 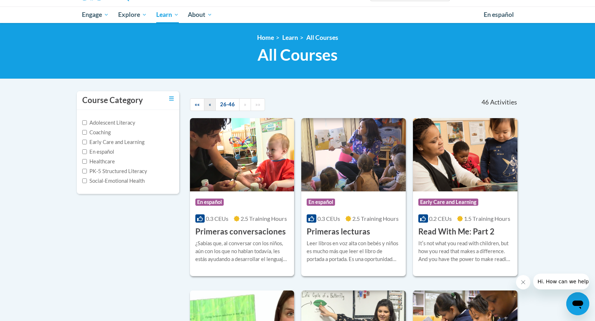 What do you see at coordinates (167, 15) in the screenshot?
I see `span: Learn` at bounding box center [167, 15].